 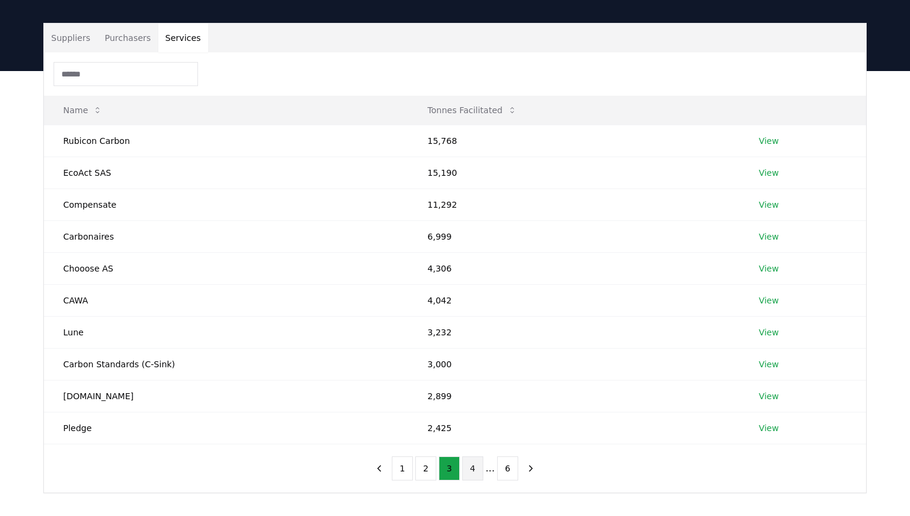 I want to click on td: 4,306, so click(x=574, y=268).